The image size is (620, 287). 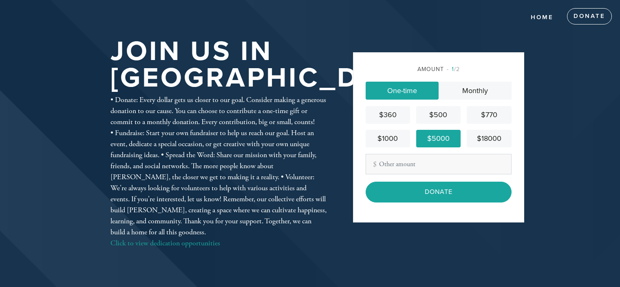 I want to click on a: Donate, so click(x=590, y=16).